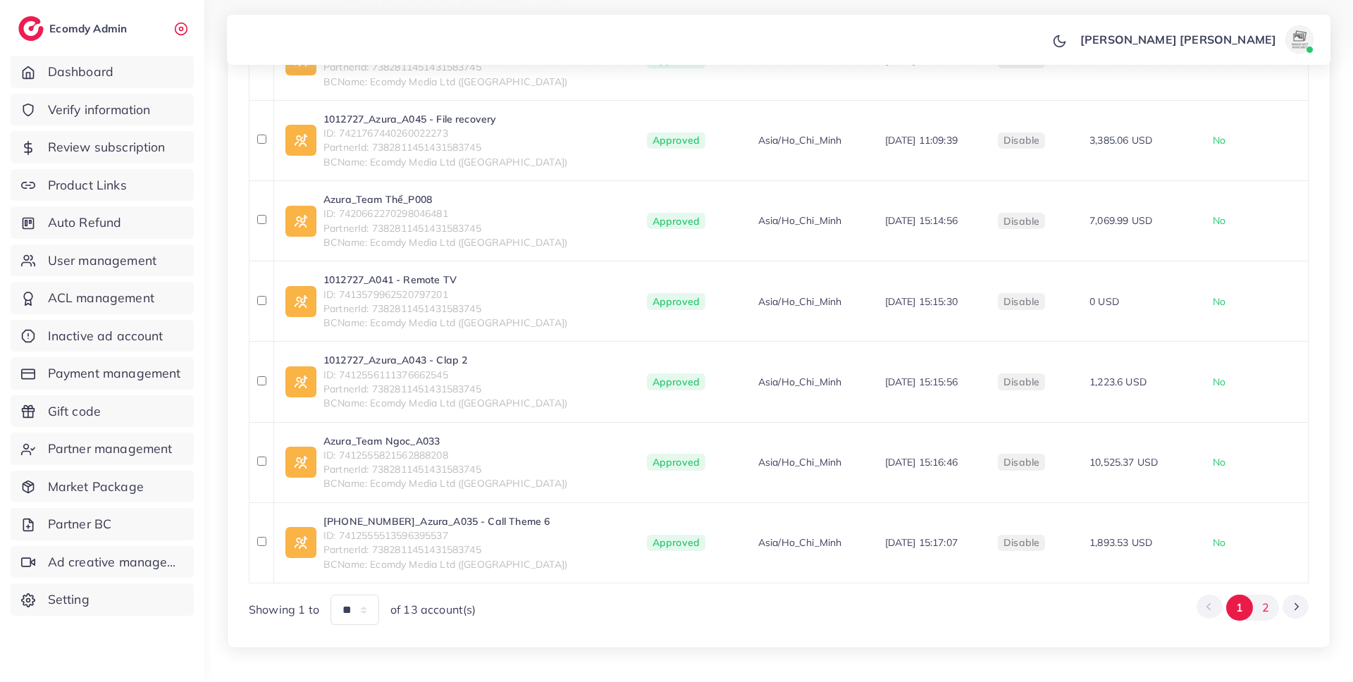  What do you see at coordinates (87, 185) in the screenshot?
I see `span: Product Links` at bounding box center [87, 185].